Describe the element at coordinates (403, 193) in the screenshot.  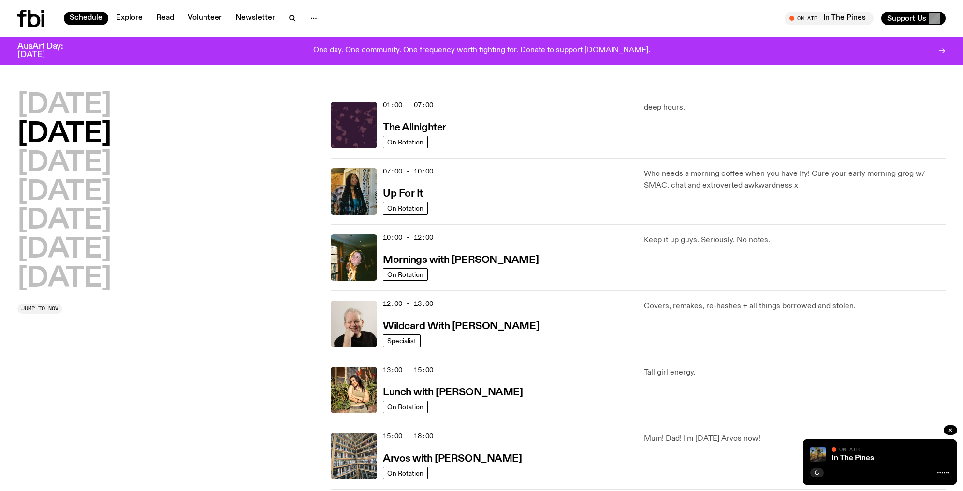
I see `a: Up For It` at that location.